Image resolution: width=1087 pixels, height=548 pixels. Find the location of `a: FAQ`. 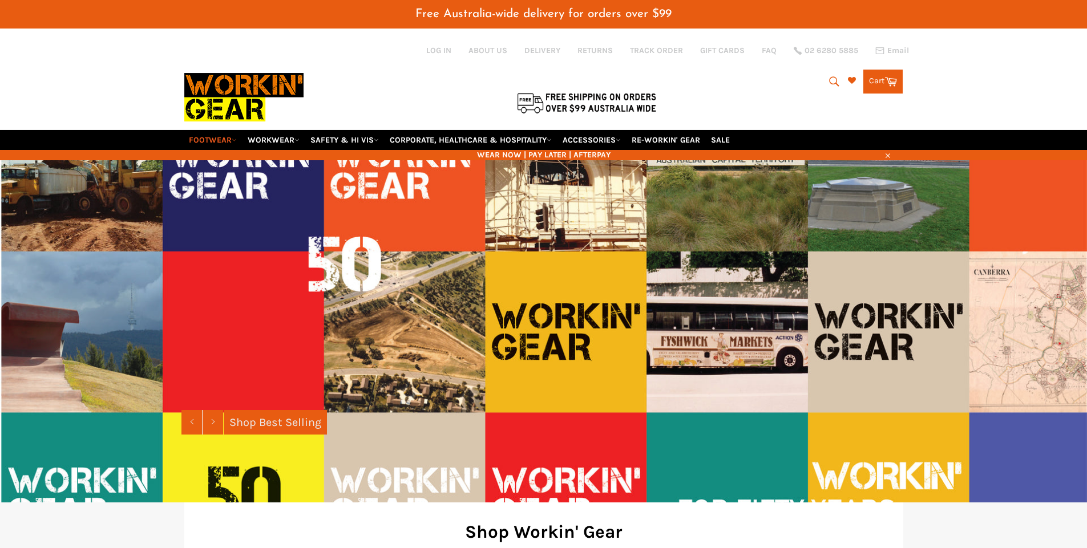

a: FAQ is located at coordinates (769, 50).